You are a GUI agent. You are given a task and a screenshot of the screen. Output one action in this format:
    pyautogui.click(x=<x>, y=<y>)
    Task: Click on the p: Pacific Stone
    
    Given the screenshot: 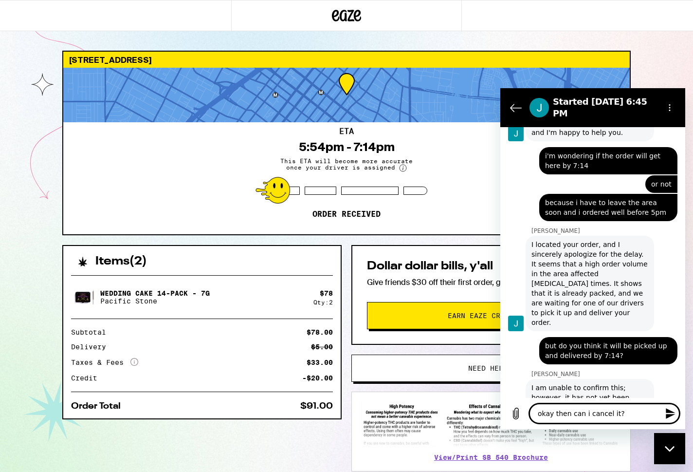 What is the action you would take?
    pyautogui.click(x=155, y=301)
    